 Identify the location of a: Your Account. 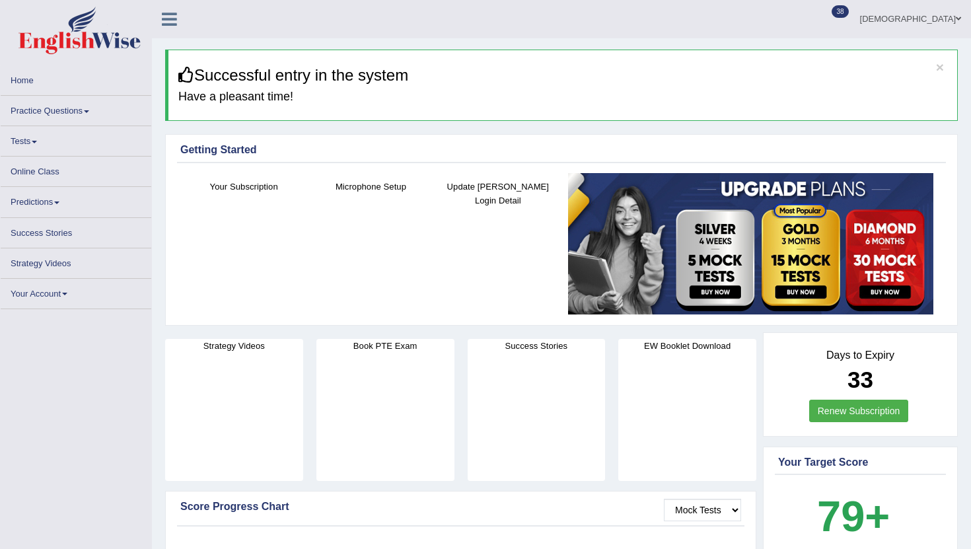
(76, 291).